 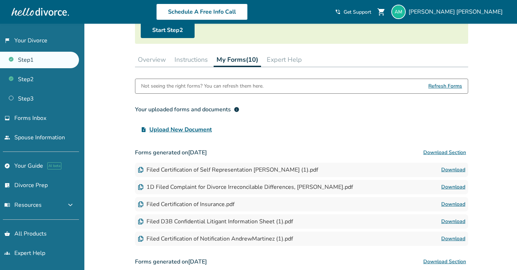 What do you see at coordinates (168, 30) in the screenshot?
I see `a: Start Step2` at bounding box center [168, 30].